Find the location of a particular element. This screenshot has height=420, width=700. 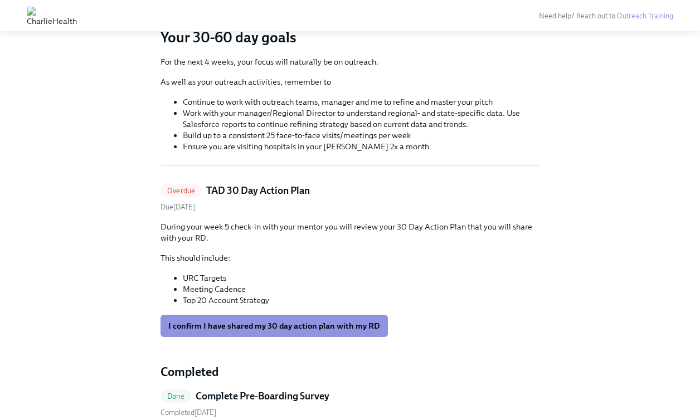

span: Need help? Reach out to is located at coordinates (606, 16).